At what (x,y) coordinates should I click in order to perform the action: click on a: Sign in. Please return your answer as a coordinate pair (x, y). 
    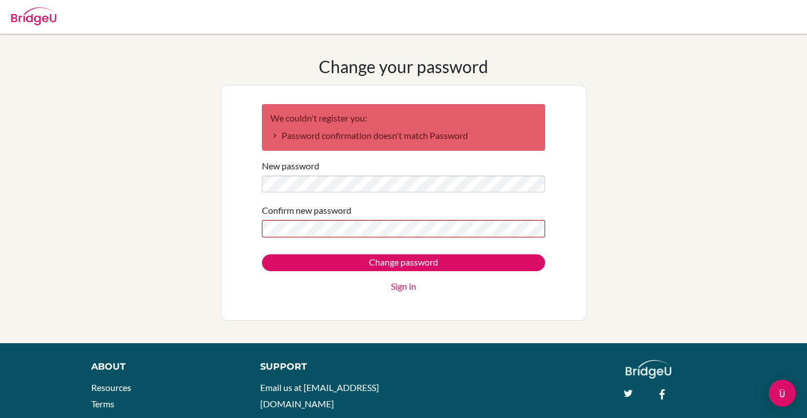
    Looking at the image, I should click on (403, 287).